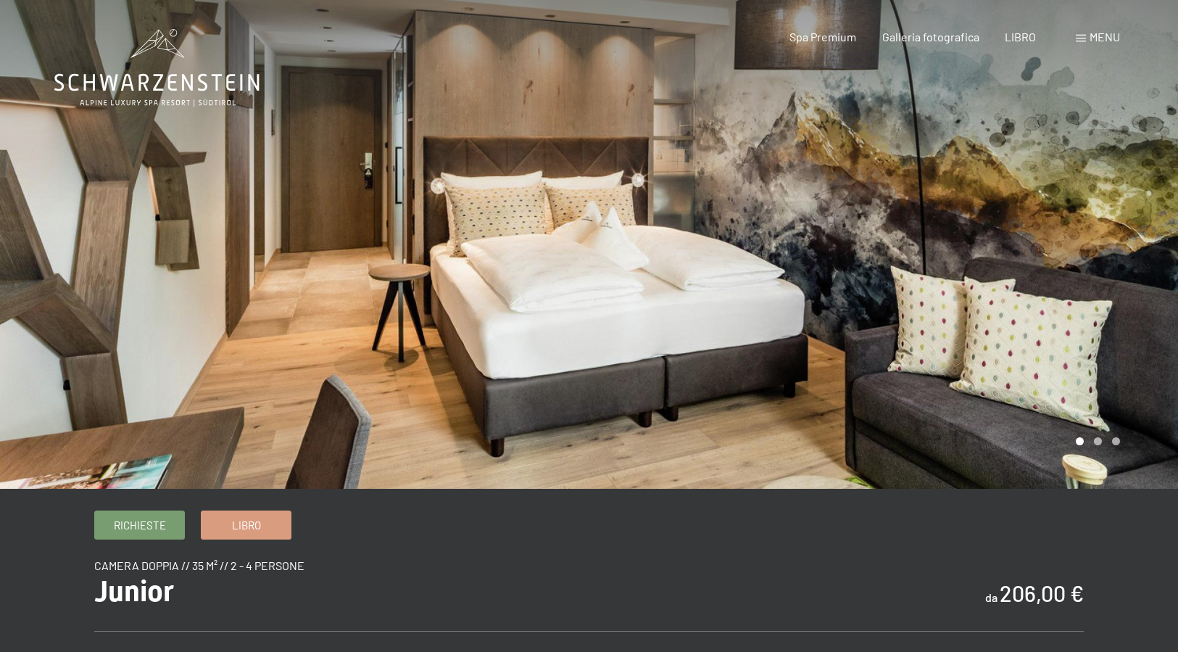 This screenshot has width=1178, height=652. What do you see at coordinates (247, 525) in the screenshot?
I see `font: Libro` at bounding box center [247, 525].